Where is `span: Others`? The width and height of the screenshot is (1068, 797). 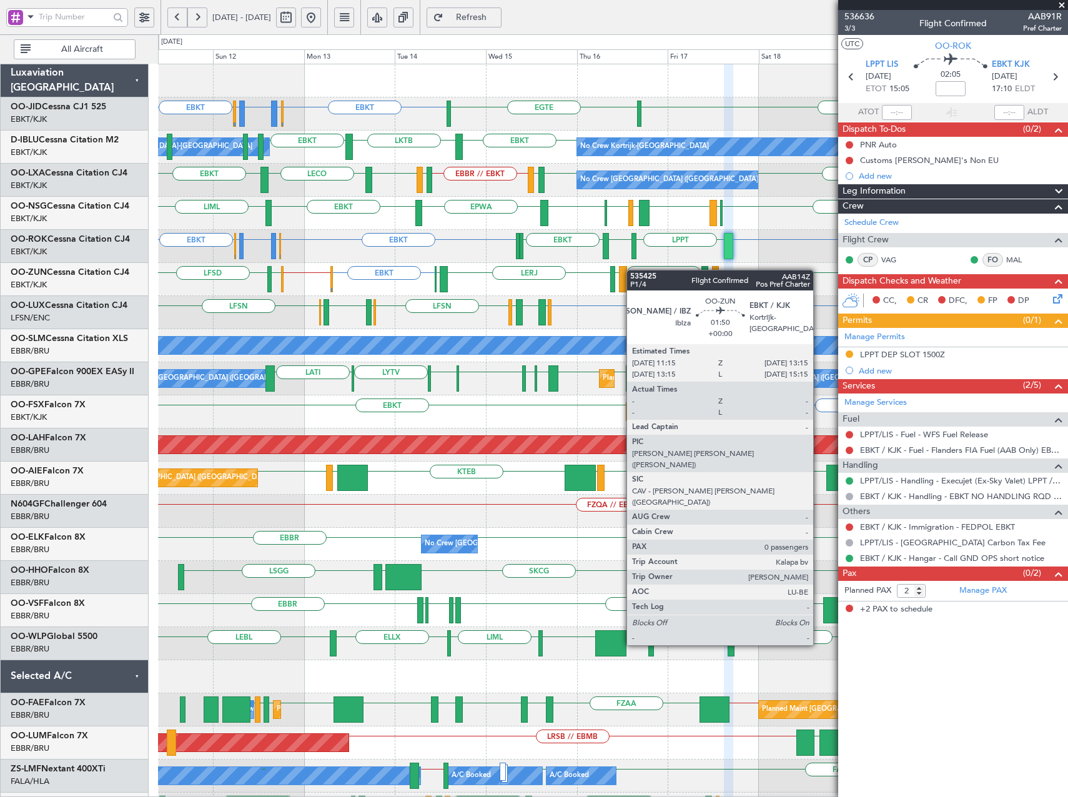
span: Others is located at coordinates (856, 511).